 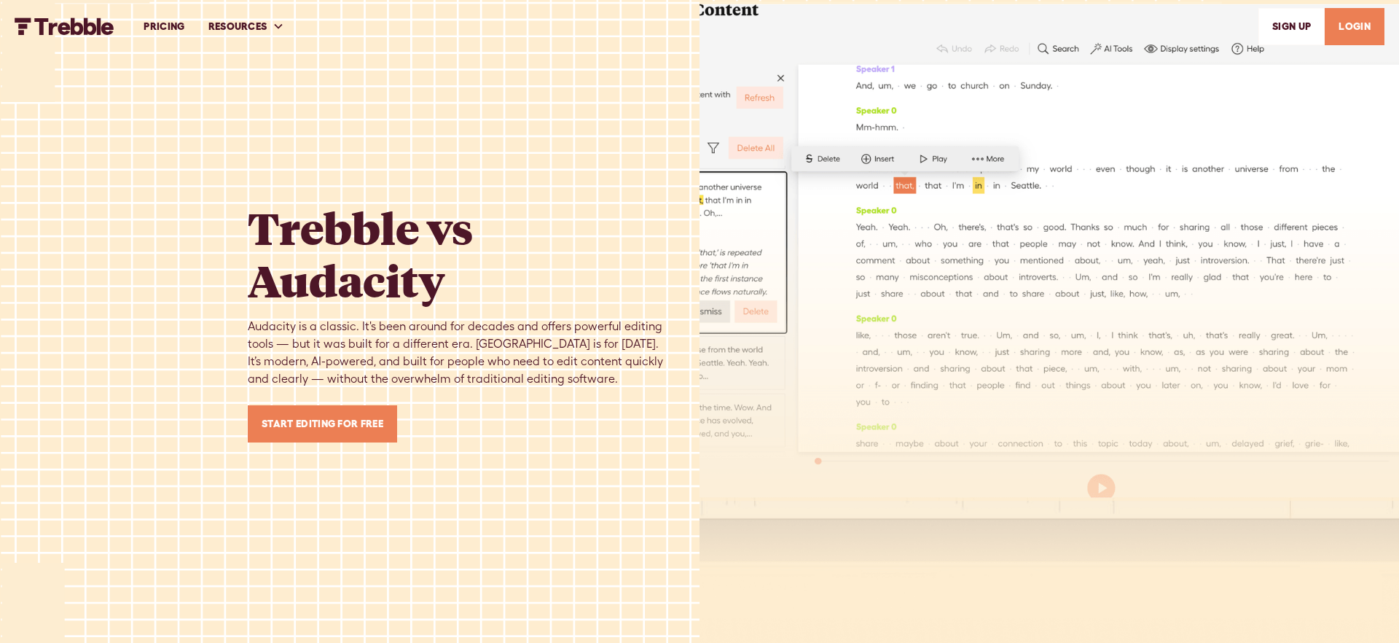 What do you see at coordinates (164, 26) in the screenshot?
I see `a: PRICING` at bounding box center [164, 26].